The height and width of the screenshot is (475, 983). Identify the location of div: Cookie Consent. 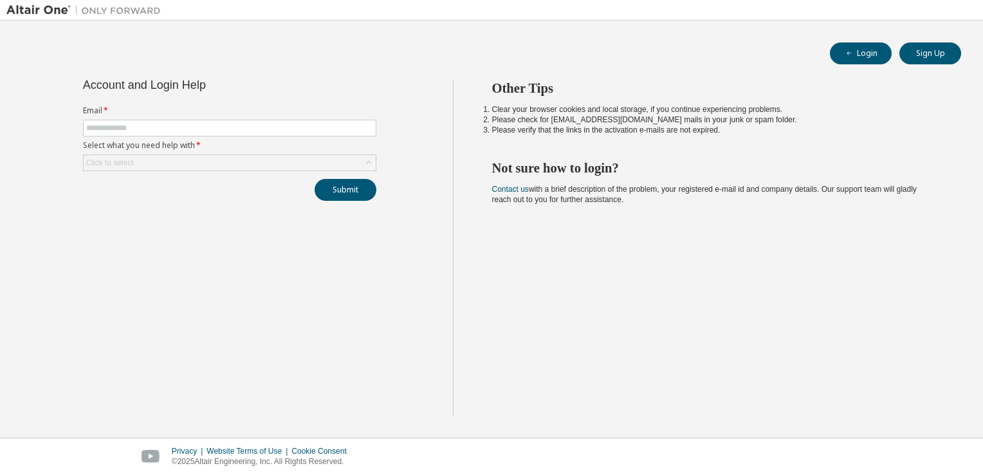
(322, 451).